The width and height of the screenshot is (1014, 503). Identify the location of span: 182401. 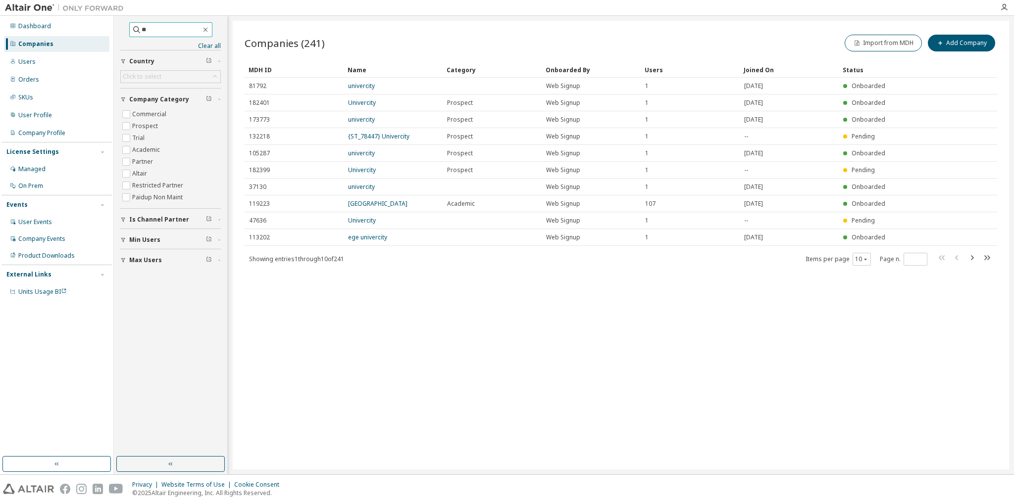
(259, 103).